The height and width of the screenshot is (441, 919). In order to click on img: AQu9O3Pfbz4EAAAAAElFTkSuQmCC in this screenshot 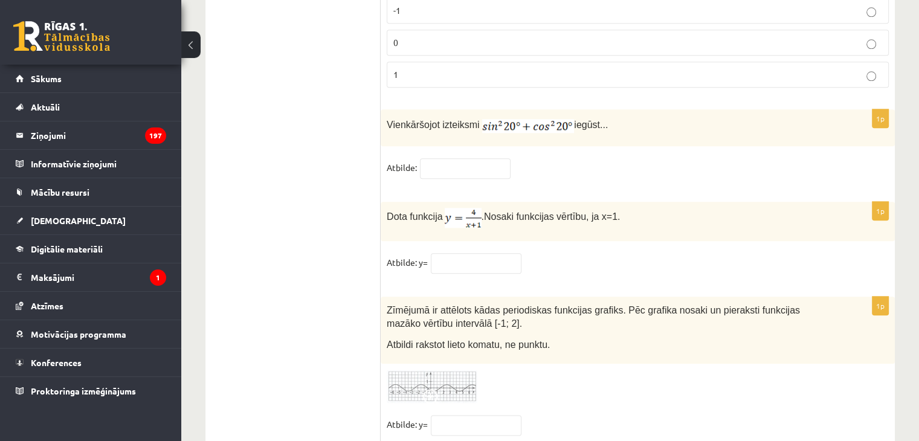, I will do `click(463, 218)`.